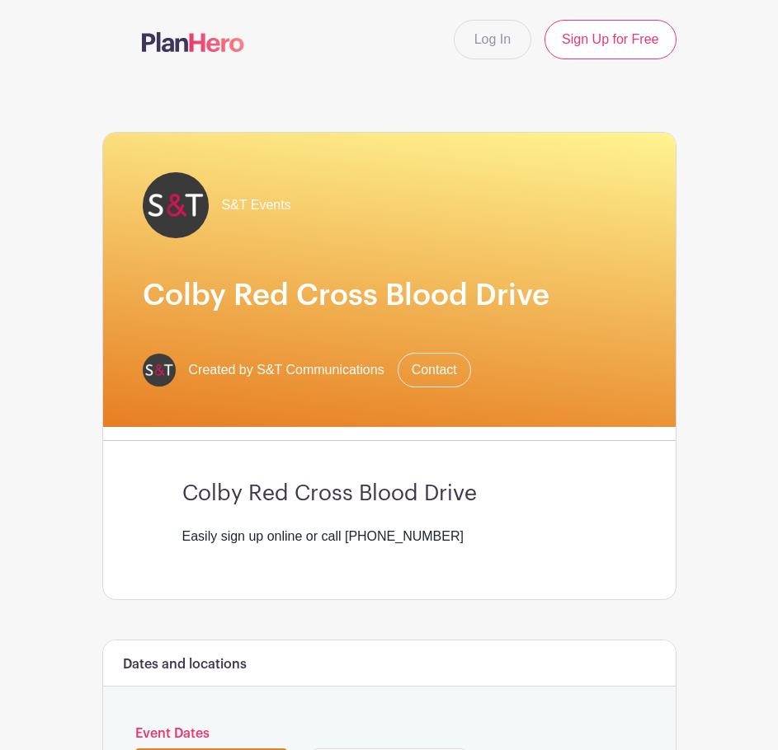 The height and width of the screenshot is (750, 778). Describe the element at coordinates (389, 734) in the screenshot. I see `h6: Event Dates` at that location.